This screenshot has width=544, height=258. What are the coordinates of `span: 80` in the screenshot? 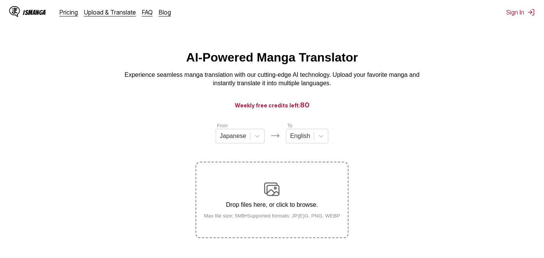 It's located at (305, 105).